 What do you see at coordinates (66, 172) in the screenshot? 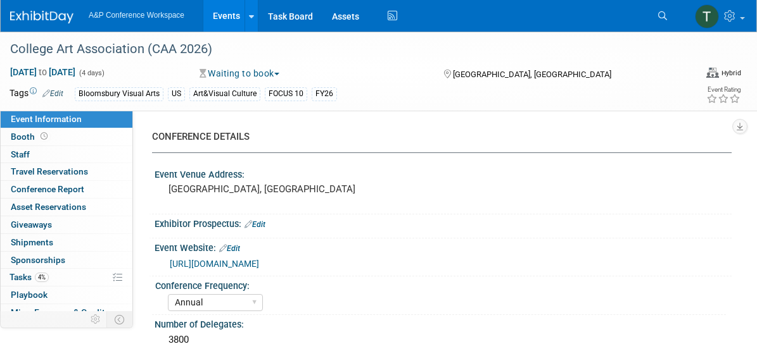
I see `a: Travel Reservations` at bounding box center [66, 172].